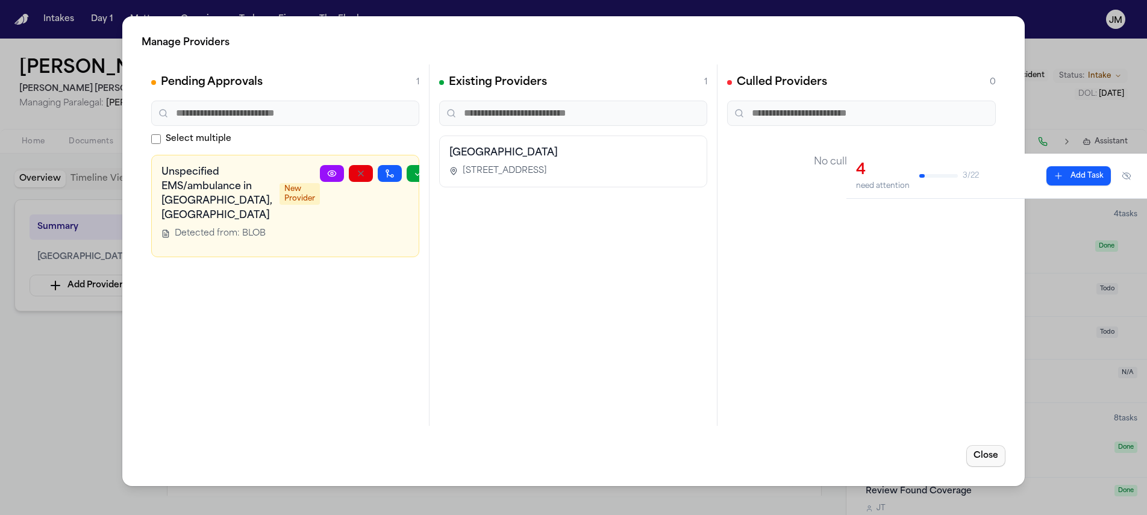  I want to click on span: Select multiple, so click(198, 139).